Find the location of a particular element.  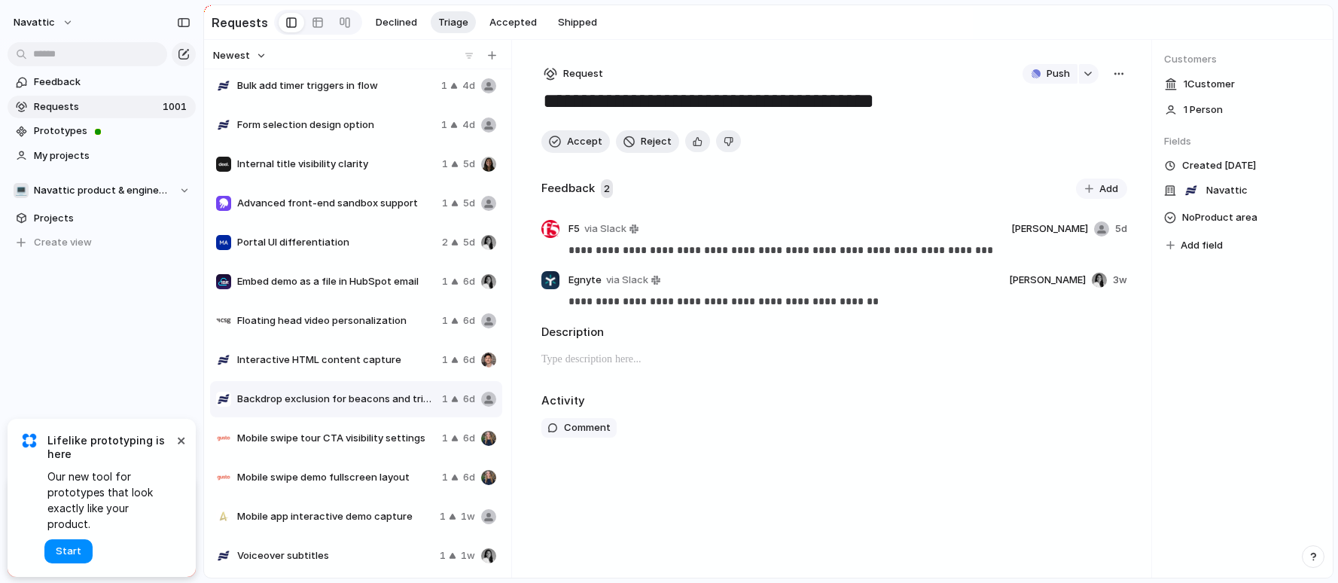

span: Navattic is located at coordinates (1226, 190).